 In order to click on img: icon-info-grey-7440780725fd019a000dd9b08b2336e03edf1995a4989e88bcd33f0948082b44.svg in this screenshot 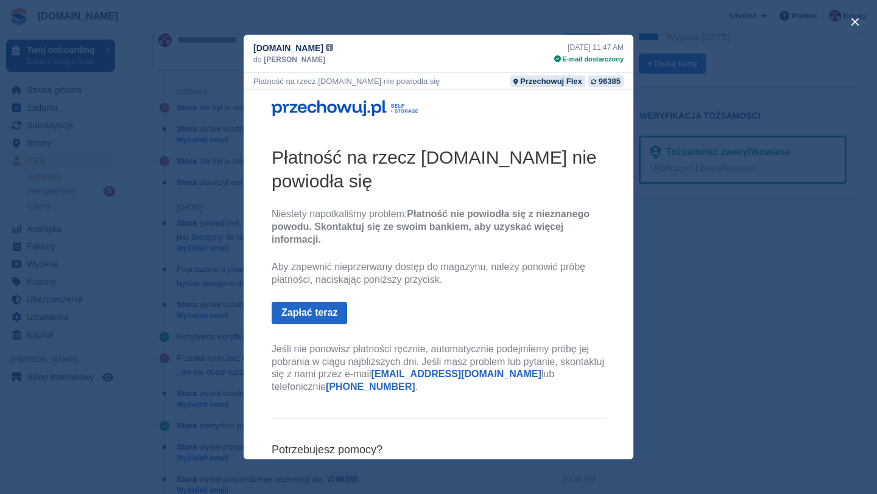, I will do `click(329, 48)`.